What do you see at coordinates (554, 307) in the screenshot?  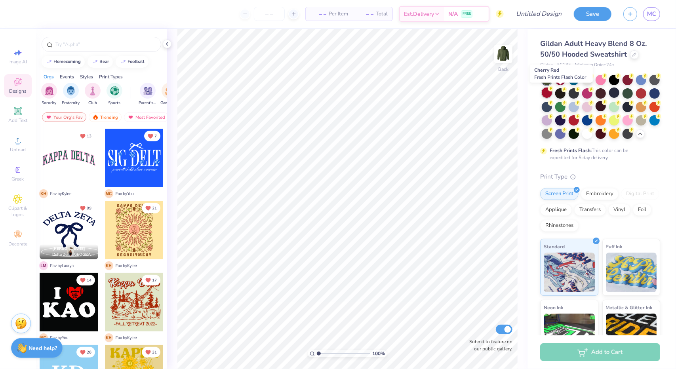 I see `span: Neon Ink` at bounding box center [554, 307].